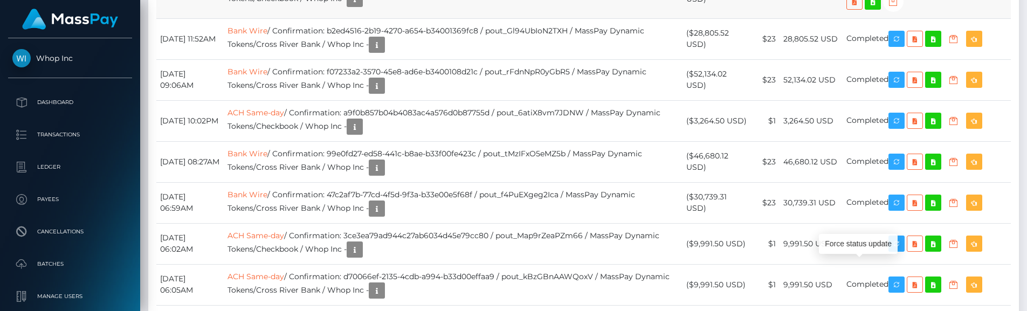 The width and height of the screenshot is (1027, 311). I want to click on td: ($3,264.50 USD), so click(717, 121).